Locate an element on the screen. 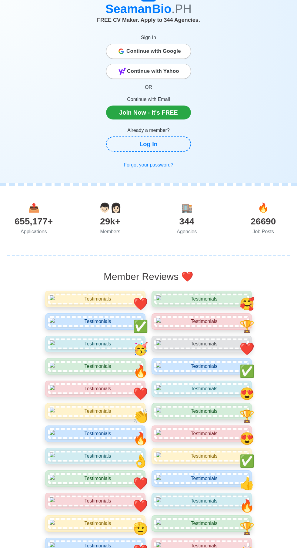 The height and width of the screenshot is (548, 297). span: users is located at coordinates (110, 207).